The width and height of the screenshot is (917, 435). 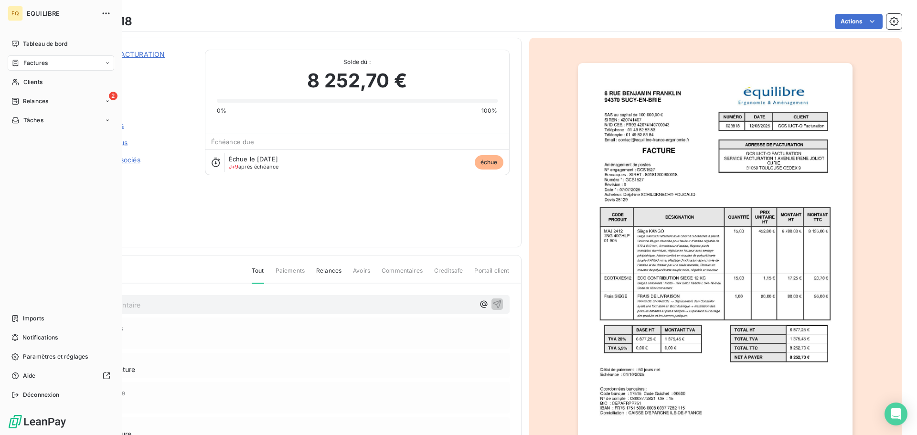 I want to click on span: Déconnexion, so click(x=41, y=395).